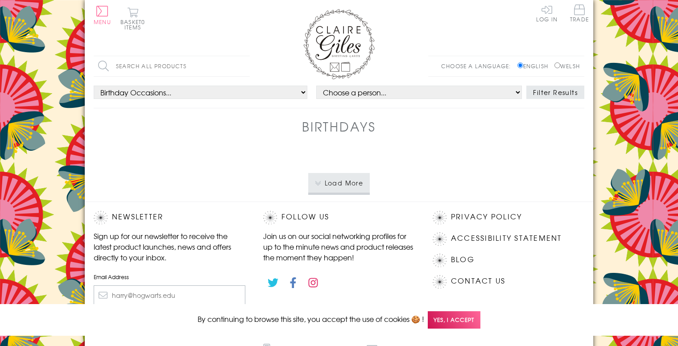  What do you see at coordinates (135, 25) in the screenshot?
I see `span: 0 items` at bounding box center [135, 25].